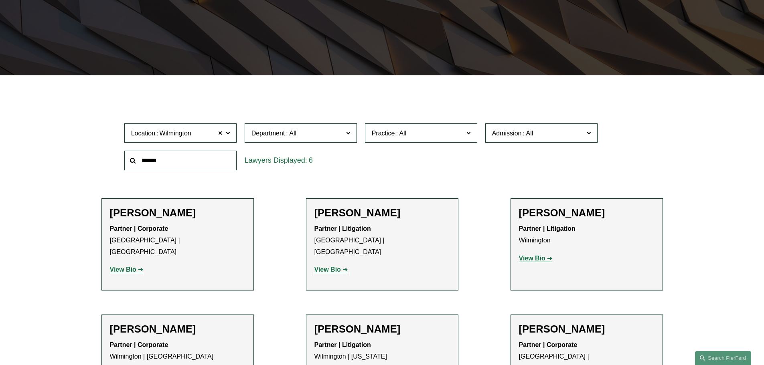 The image size is (764, 365). I want to click on span: Practice, so click(384, 133).